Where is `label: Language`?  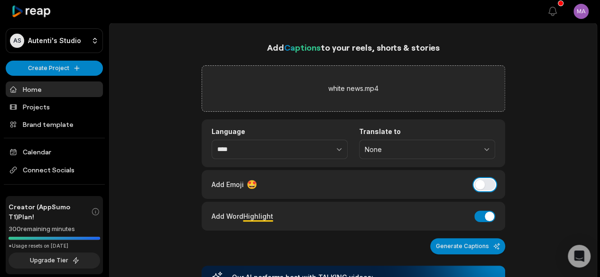
label: Language is located at coordinates (279, 132).